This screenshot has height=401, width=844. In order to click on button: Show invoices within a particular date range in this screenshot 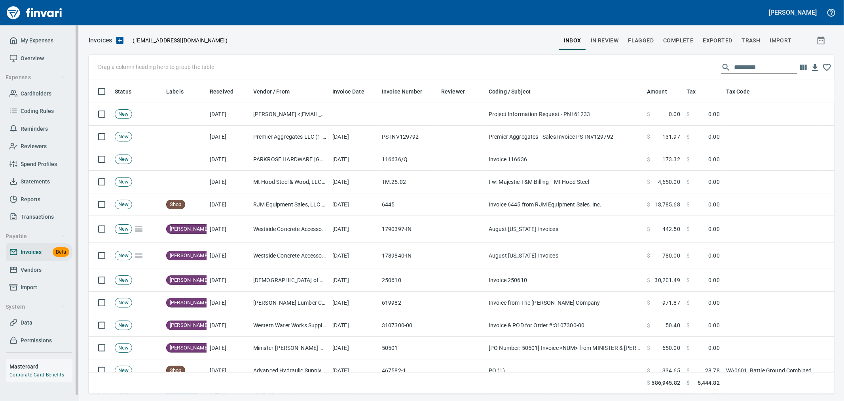, I will do `click(822, 40)`.